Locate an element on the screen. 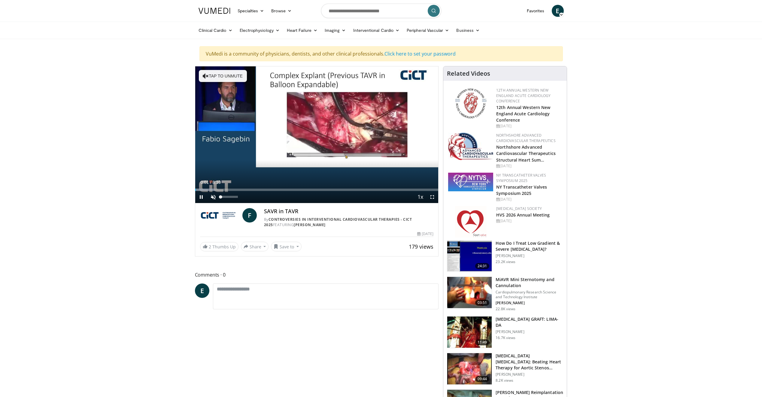 This screenshot has width=762, height=397. a: HVS 2026 Annual Meeting is located at coordinates (523, 215).